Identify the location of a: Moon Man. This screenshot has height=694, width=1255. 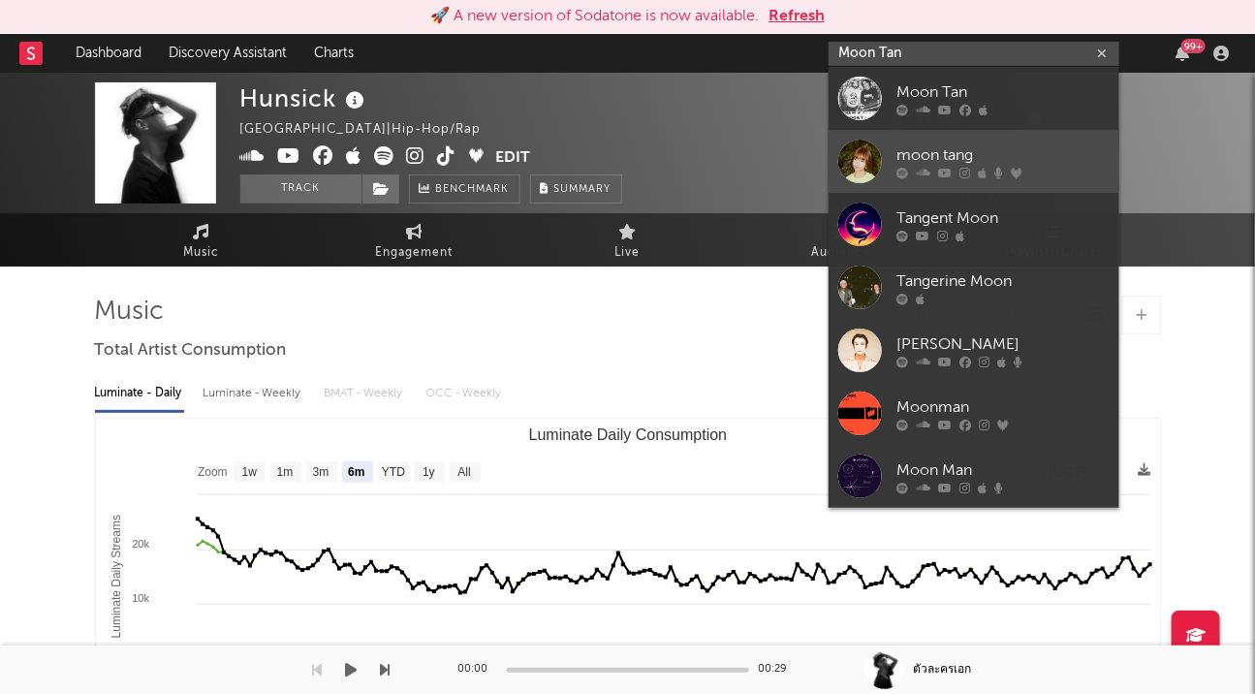
(974, 476).